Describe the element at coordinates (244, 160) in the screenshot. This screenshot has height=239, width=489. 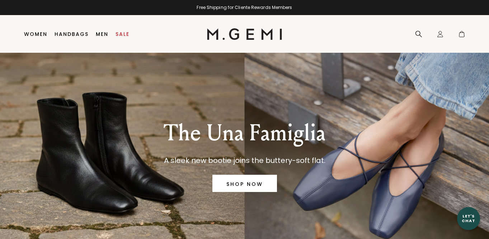
I see `p: A sleek new bootie joins the buttery-soft flat.` at that location.